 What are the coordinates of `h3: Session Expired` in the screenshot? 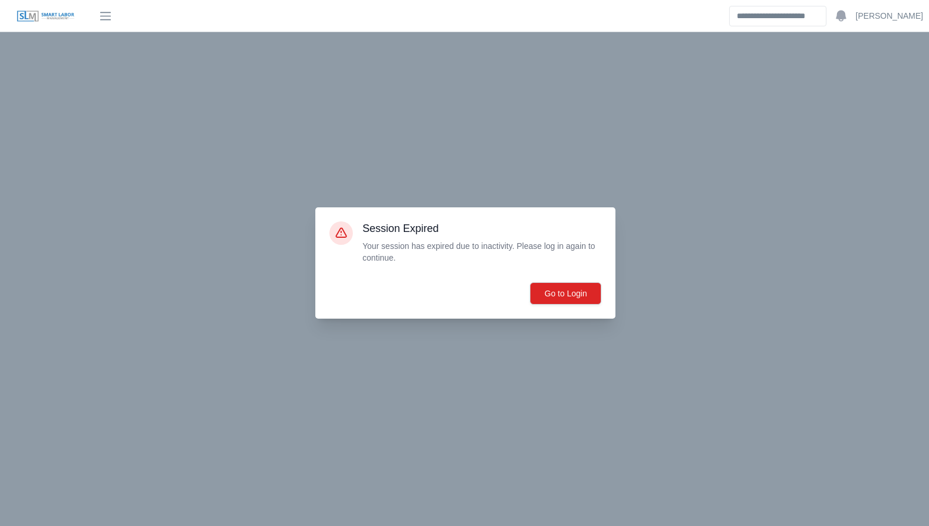 It's located at (482, 229).